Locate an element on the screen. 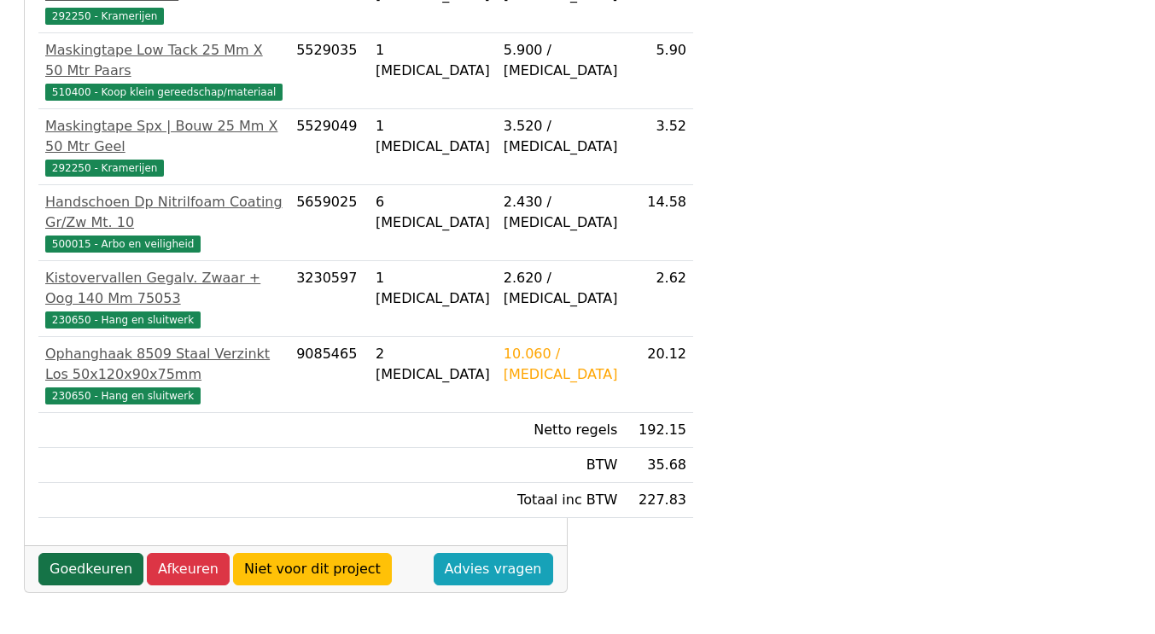 Image resolution: width=1155 pixels, height=634 pixels. td: 192.15 is located at coordinates (658, 430).